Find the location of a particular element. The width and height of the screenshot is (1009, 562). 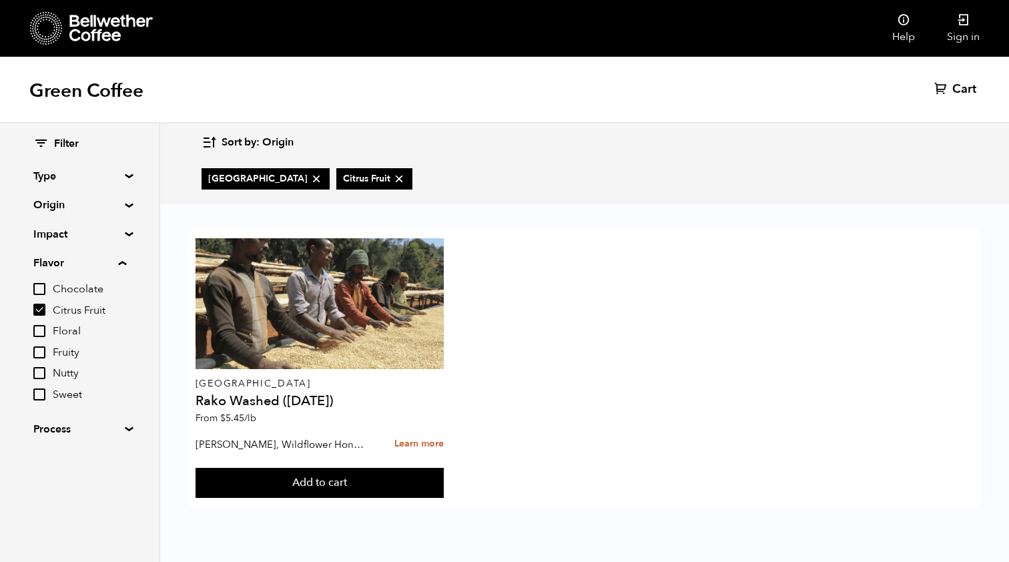

input: Nutty is located at coordinates (39, 373).